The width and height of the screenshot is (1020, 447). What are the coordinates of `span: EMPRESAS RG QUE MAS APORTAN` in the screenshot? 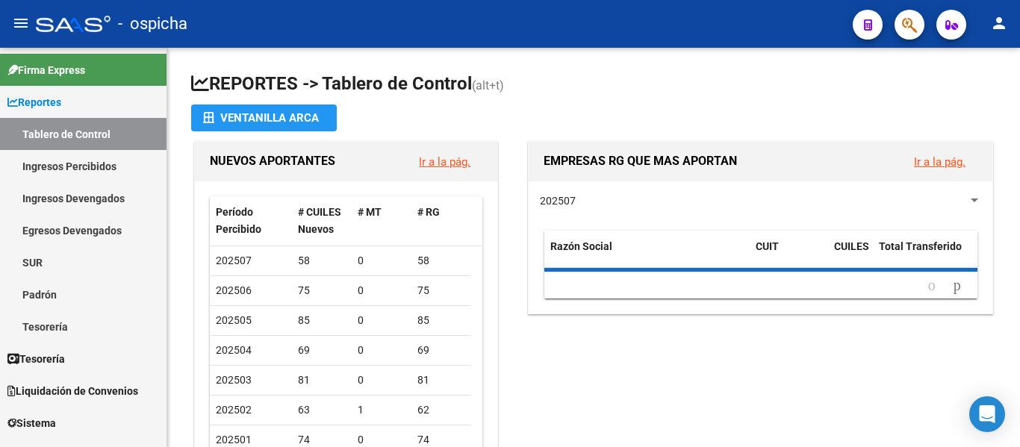 It's located at (640, 161).